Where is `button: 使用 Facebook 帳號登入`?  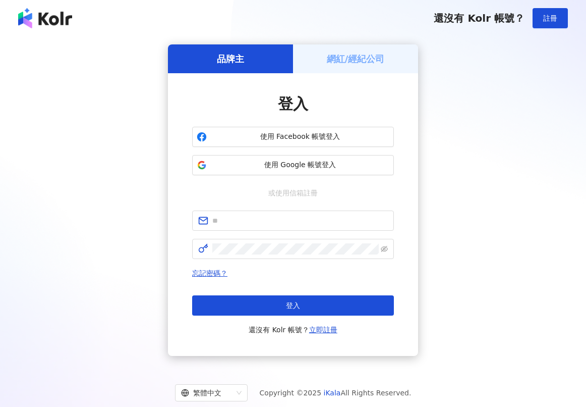
button: 使用 Facebook 帳號登入 is located at coordinates (293, 137).